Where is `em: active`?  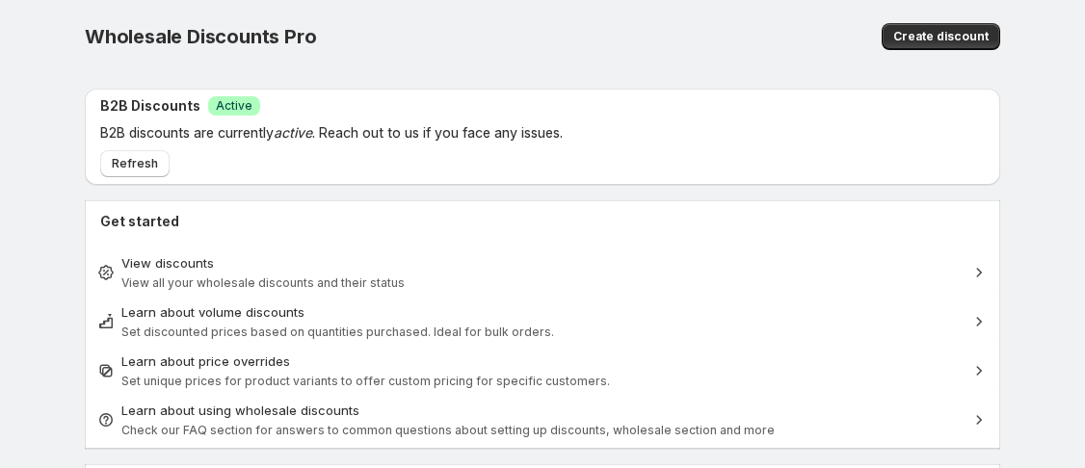 em: active is located at coordinates (293, 132).